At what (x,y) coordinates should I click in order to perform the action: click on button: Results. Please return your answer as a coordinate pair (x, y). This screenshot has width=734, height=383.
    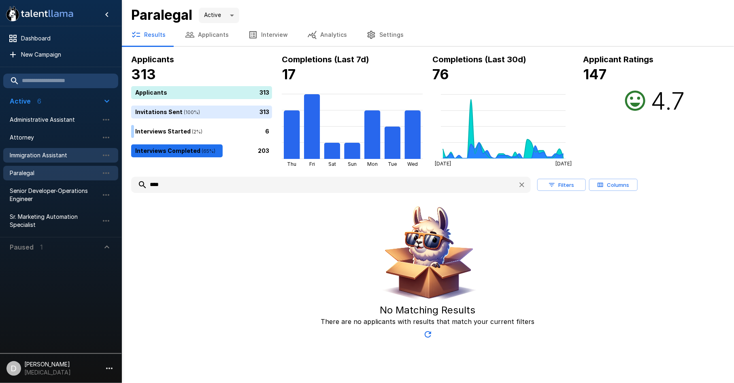
    Looking at the image, I should click on (148, 35).